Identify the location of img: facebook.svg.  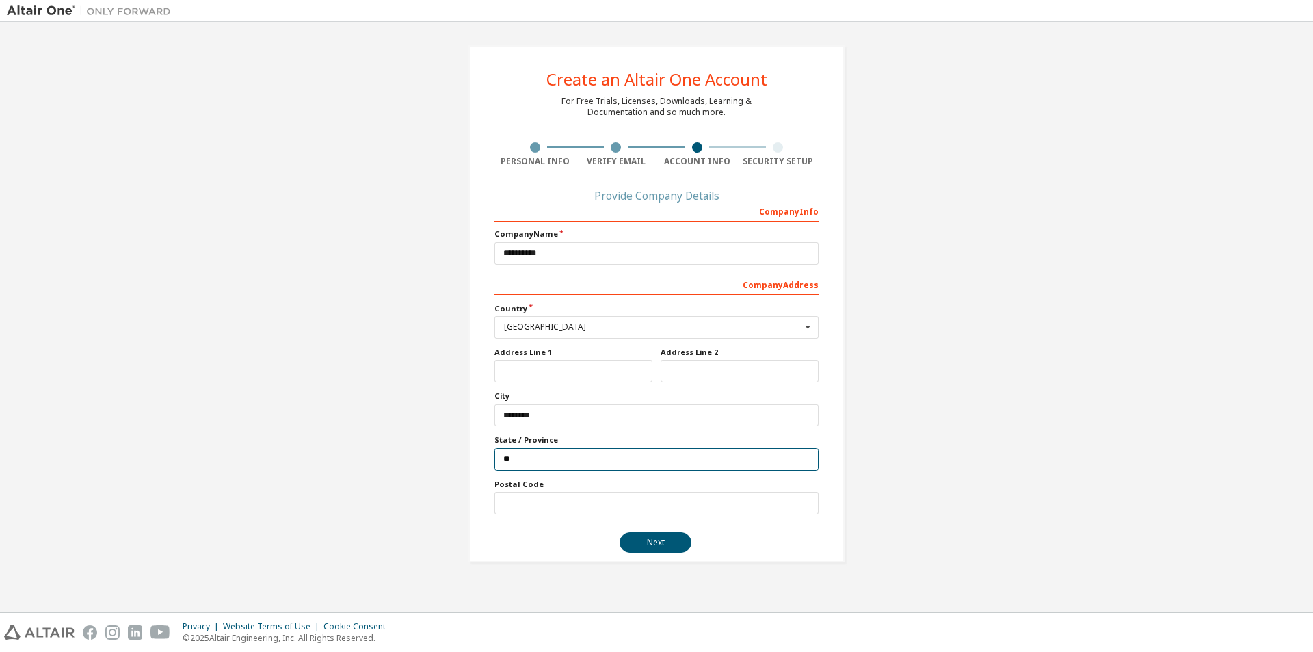
(90, 632).